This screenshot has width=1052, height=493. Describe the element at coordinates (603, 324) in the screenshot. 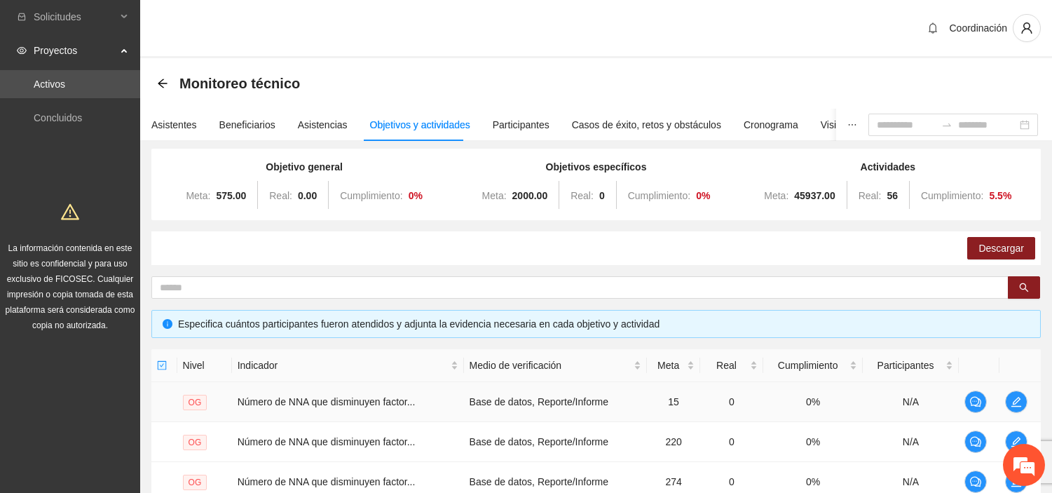

I see `div: Especifica cuántos participantes fueron atendidos y adjunta la evidencia necesaria en cada objeti...` at that location.